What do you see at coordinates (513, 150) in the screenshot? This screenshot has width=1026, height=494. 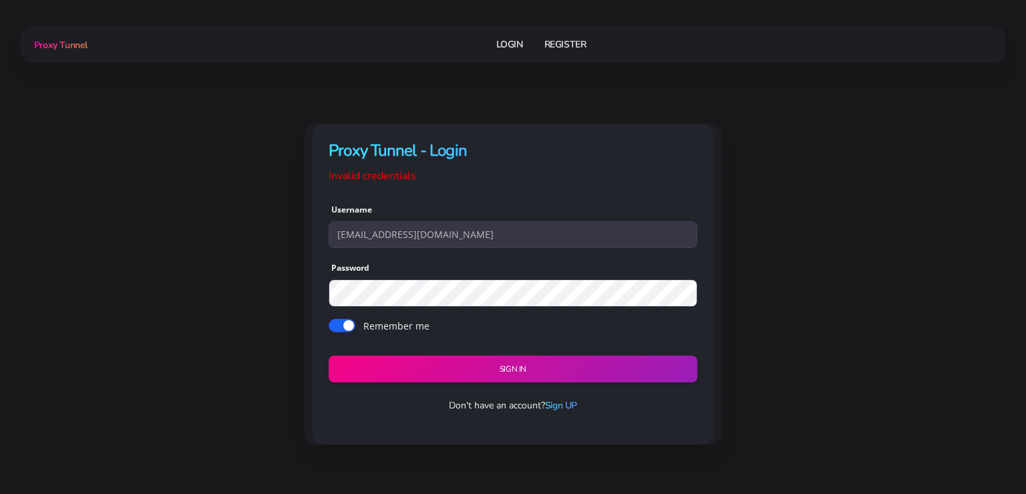 I see `h4: Proxy Tunnel - Login` at bounding box center [513, 150].